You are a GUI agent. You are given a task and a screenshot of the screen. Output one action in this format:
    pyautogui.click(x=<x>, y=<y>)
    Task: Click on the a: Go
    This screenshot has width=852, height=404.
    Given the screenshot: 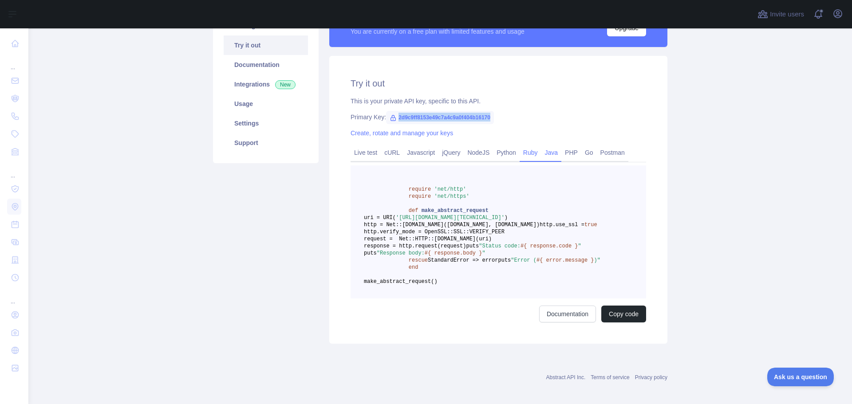 What is the action you would take?
    pyautogui.click(x=589, y=153)
    